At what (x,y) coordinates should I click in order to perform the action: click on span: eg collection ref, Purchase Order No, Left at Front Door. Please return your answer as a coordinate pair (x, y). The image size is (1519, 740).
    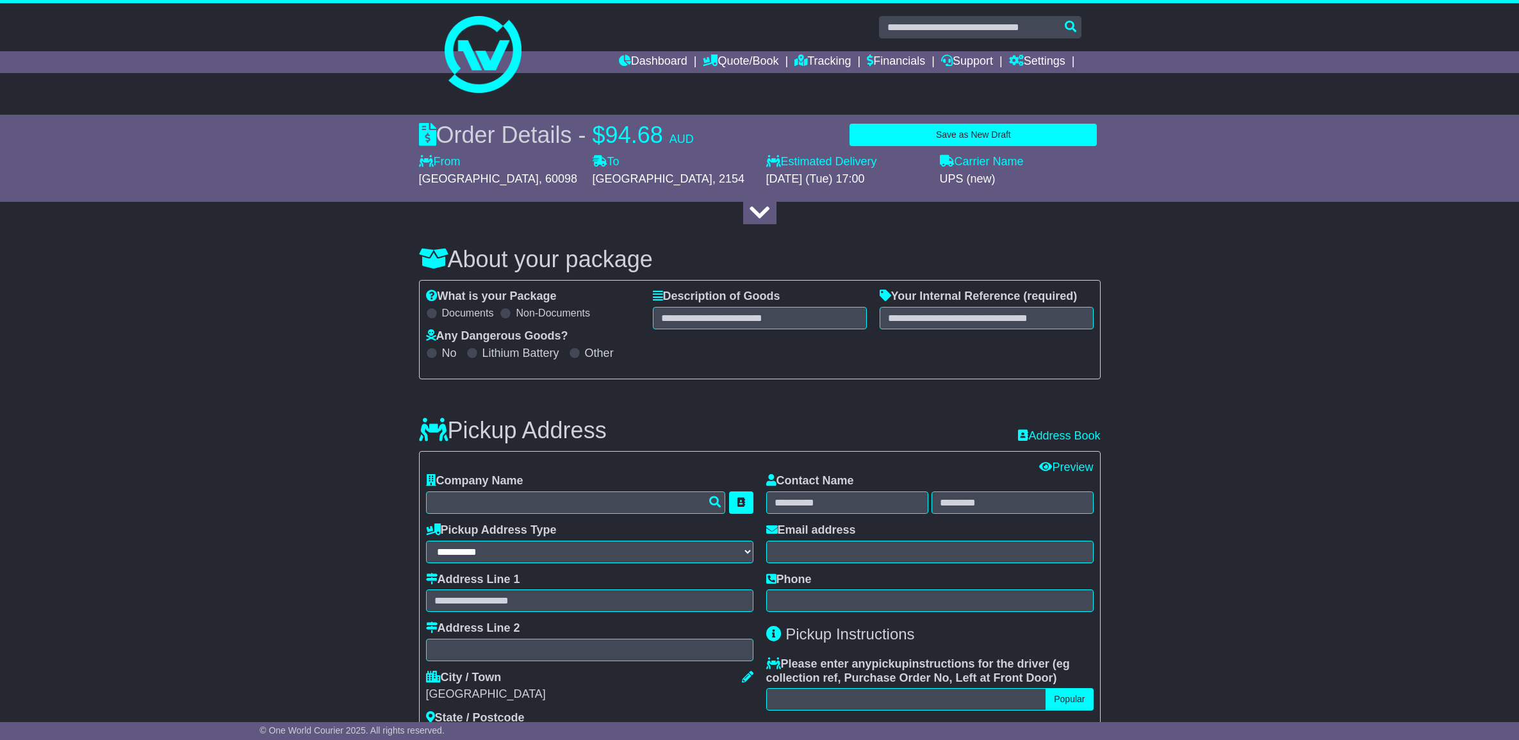
    Looking at the image, I should click on (918, 671).